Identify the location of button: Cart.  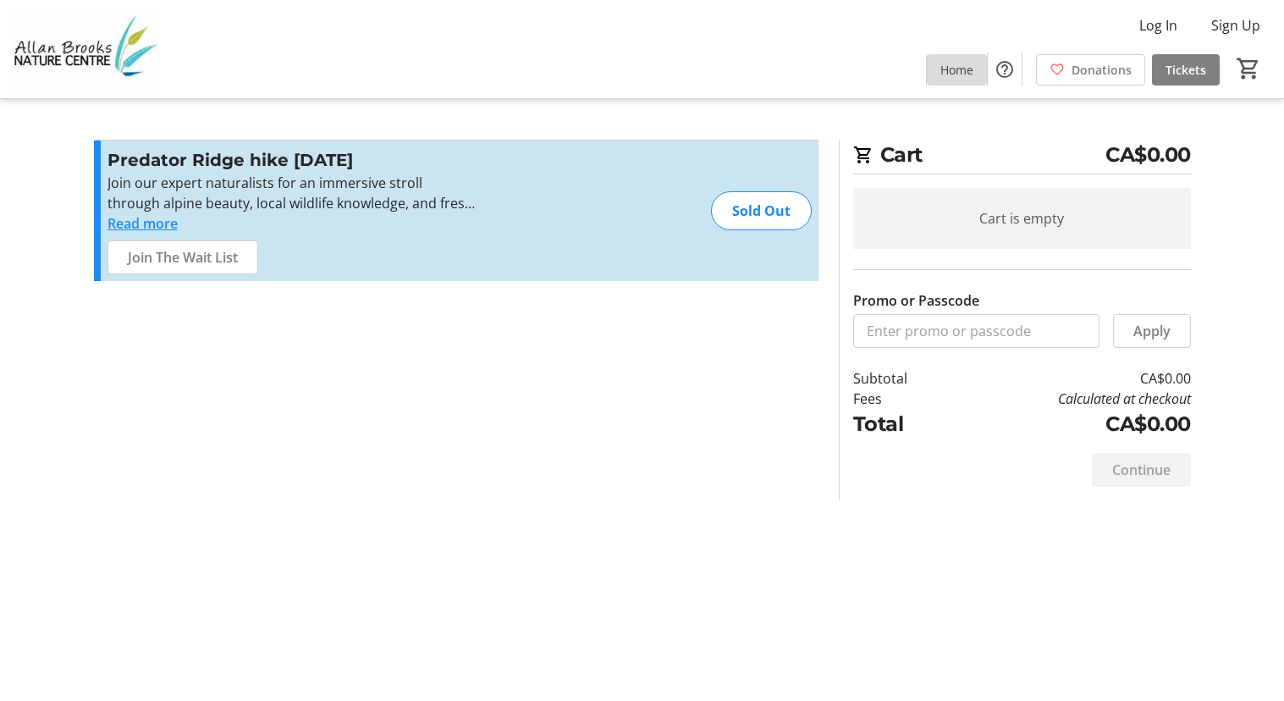
(1249, 69).